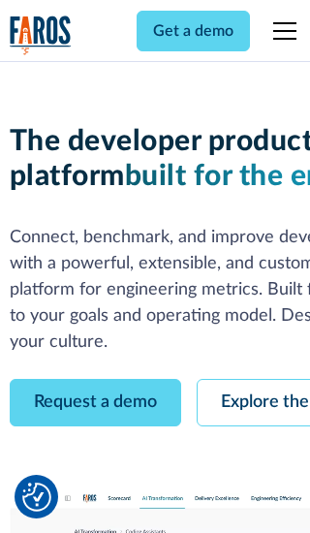 The height and width of the screenshot is (533, 310). I want to click on a: Request a demo, so click(95, 402).